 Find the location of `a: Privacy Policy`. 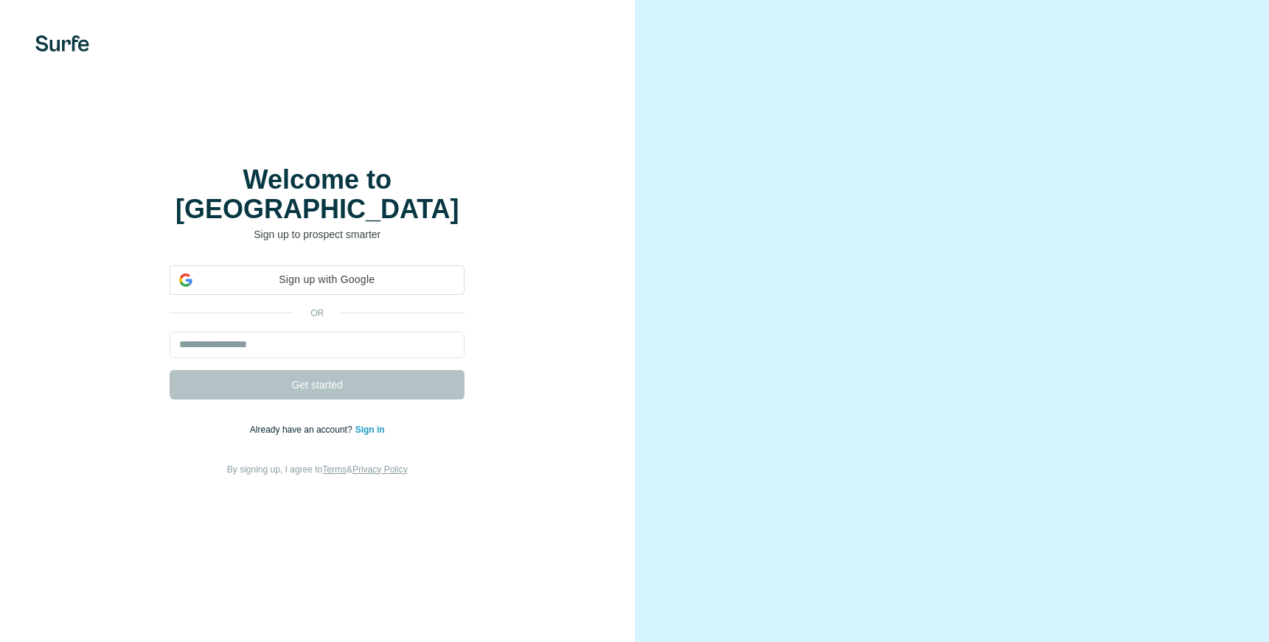

a: Privacy Policy is located at coordinates (380, 470).